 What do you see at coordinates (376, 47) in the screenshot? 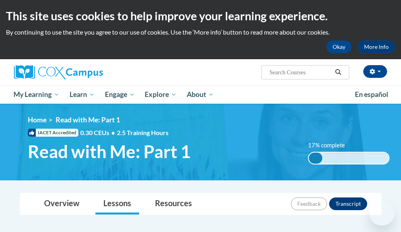
I see `a: More Info` at bounding box center [376, 47].